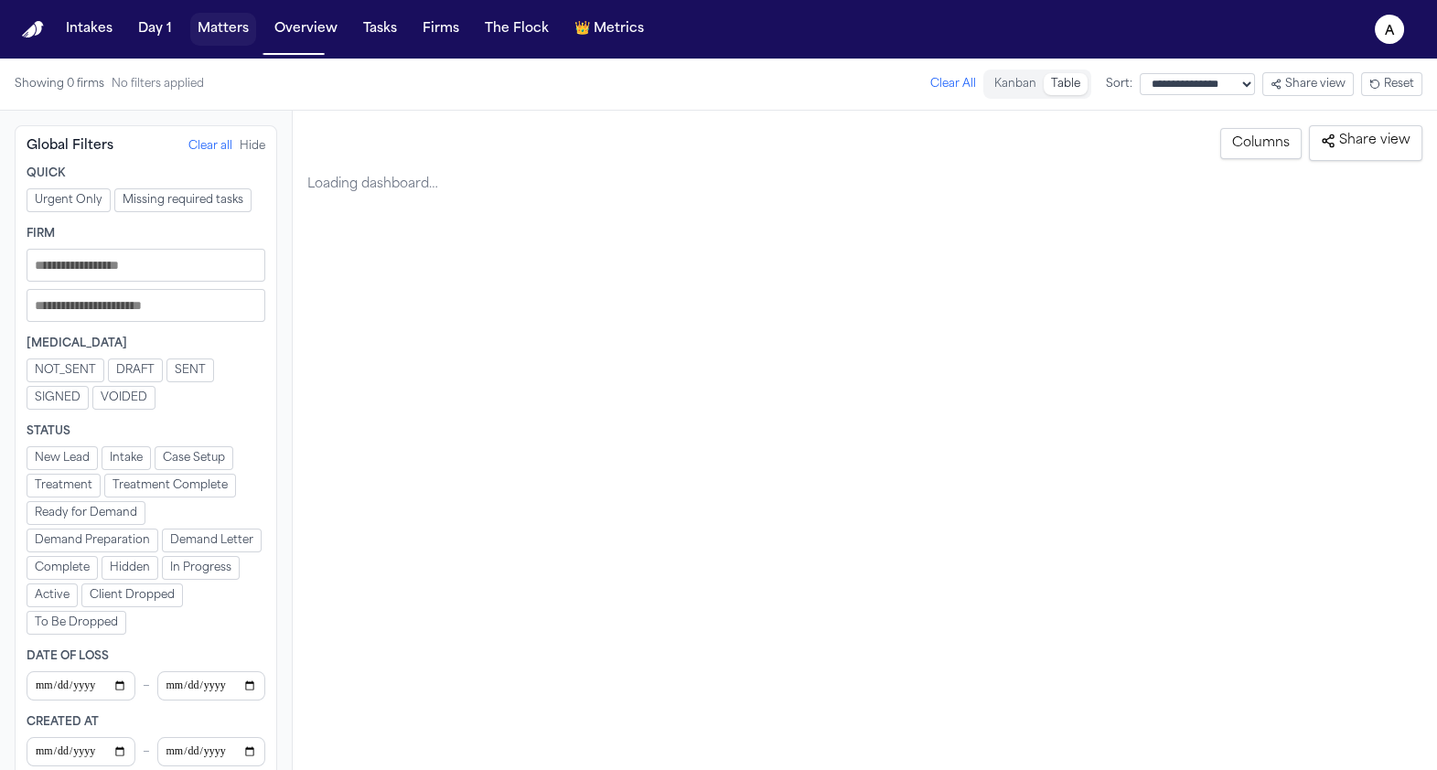 The height and width of the screenshot is (770, 1437). I want to click on a: Overview, so click(306, 29).